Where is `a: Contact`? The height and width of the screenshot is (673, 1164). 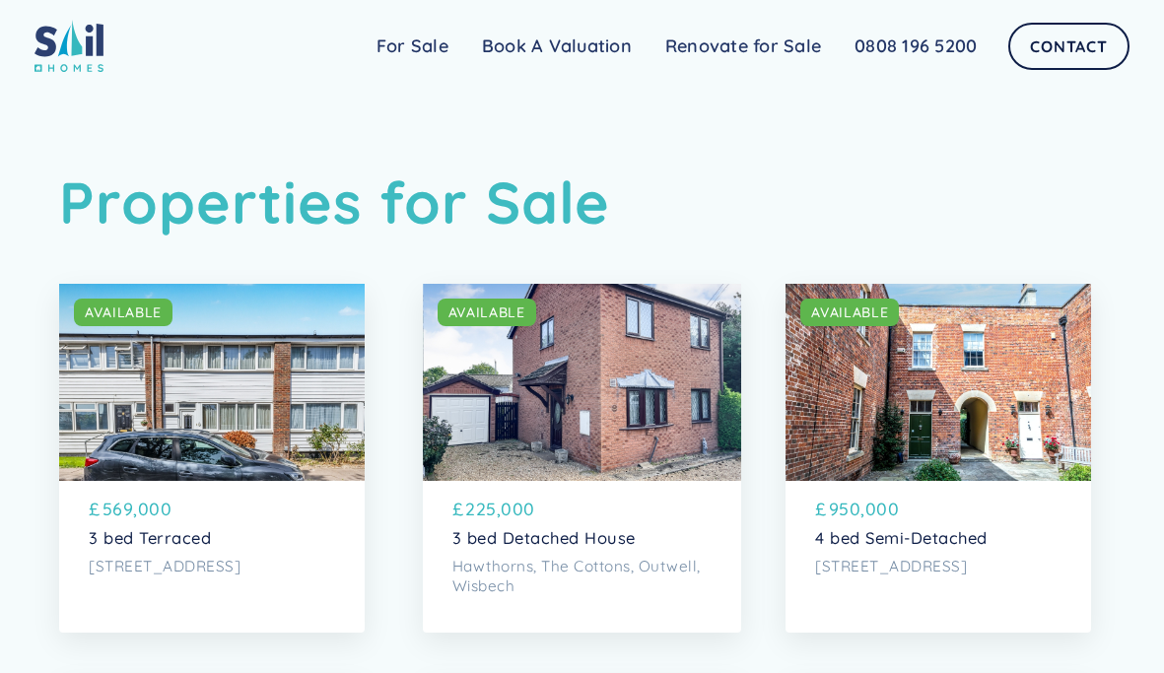
a: Contact is located at coordinates (1068, 46).